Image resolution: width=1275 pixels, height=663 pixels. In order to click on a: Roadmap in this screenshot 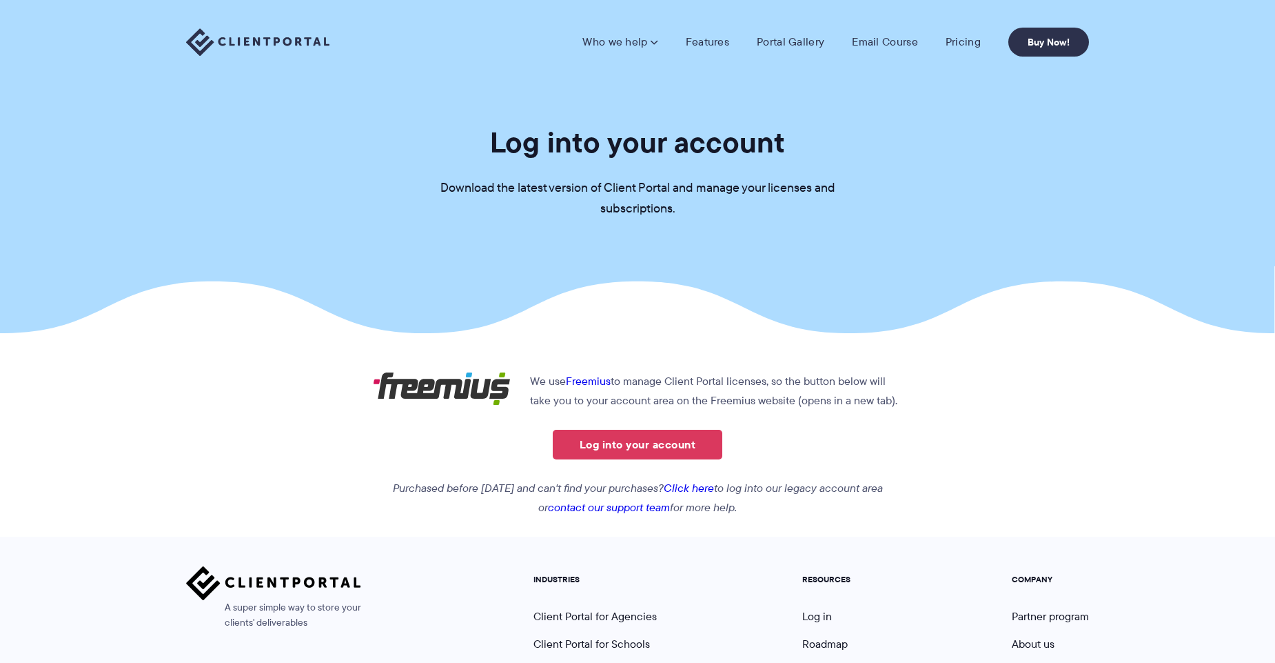, I will do `click(825, 643)`.